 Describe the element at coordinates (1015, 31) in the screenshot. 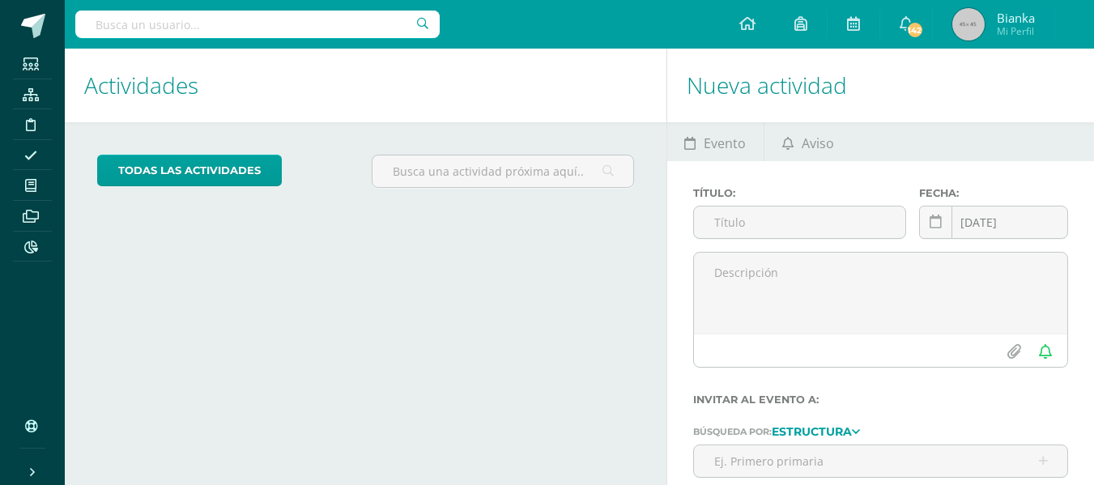

I see `span: Mi Perfil` at that location.